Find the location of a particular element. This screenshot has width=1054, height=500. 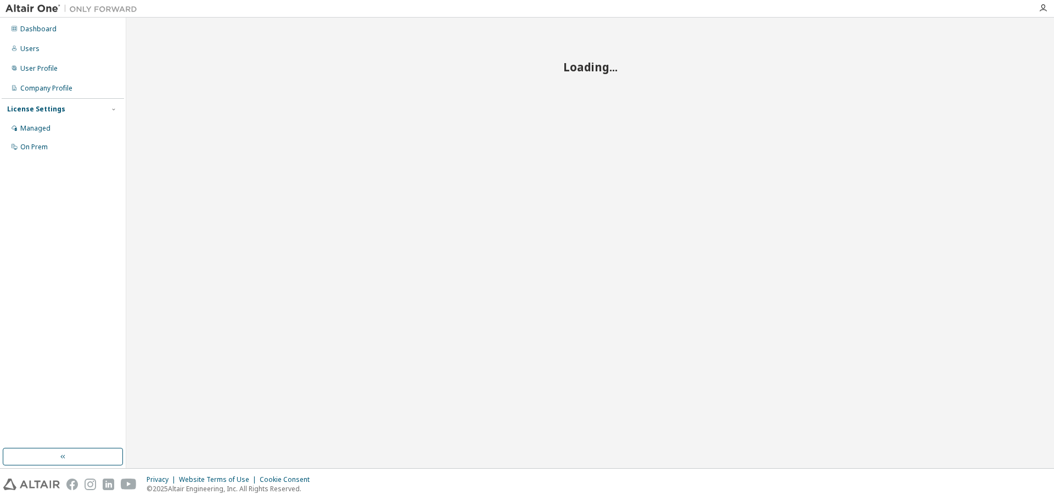

div: Cookie Consent is located at coordinates (288, 480).